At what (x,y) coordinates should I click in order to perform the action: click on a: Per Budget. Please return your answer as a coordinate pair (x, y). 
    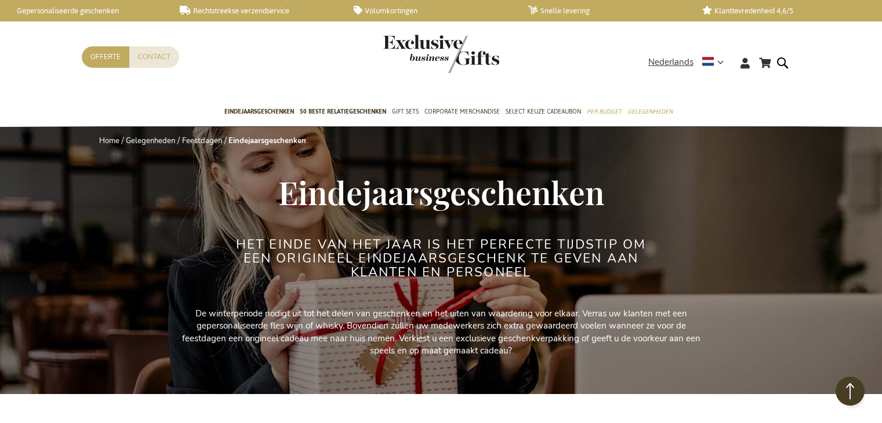
    Looking at the image, I should click on (604, 112).